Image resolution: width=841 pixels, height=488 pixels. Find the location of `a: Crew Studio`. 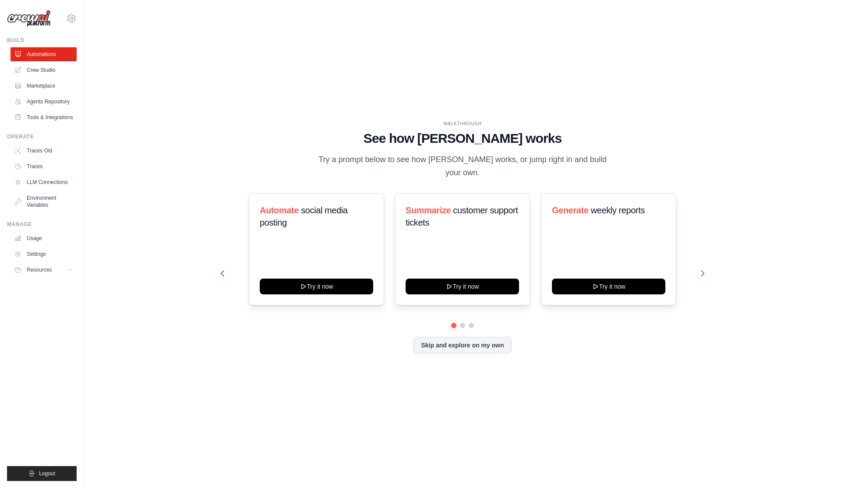

a: Crew Studio is located at coordinates (43, 70).